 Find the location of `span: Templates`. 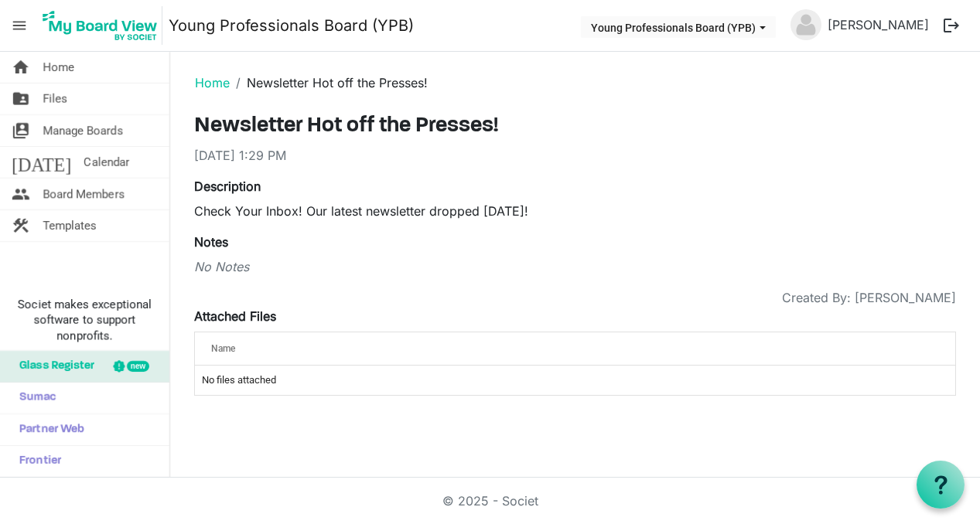

span: Templates is located at coordinates (70, 226).